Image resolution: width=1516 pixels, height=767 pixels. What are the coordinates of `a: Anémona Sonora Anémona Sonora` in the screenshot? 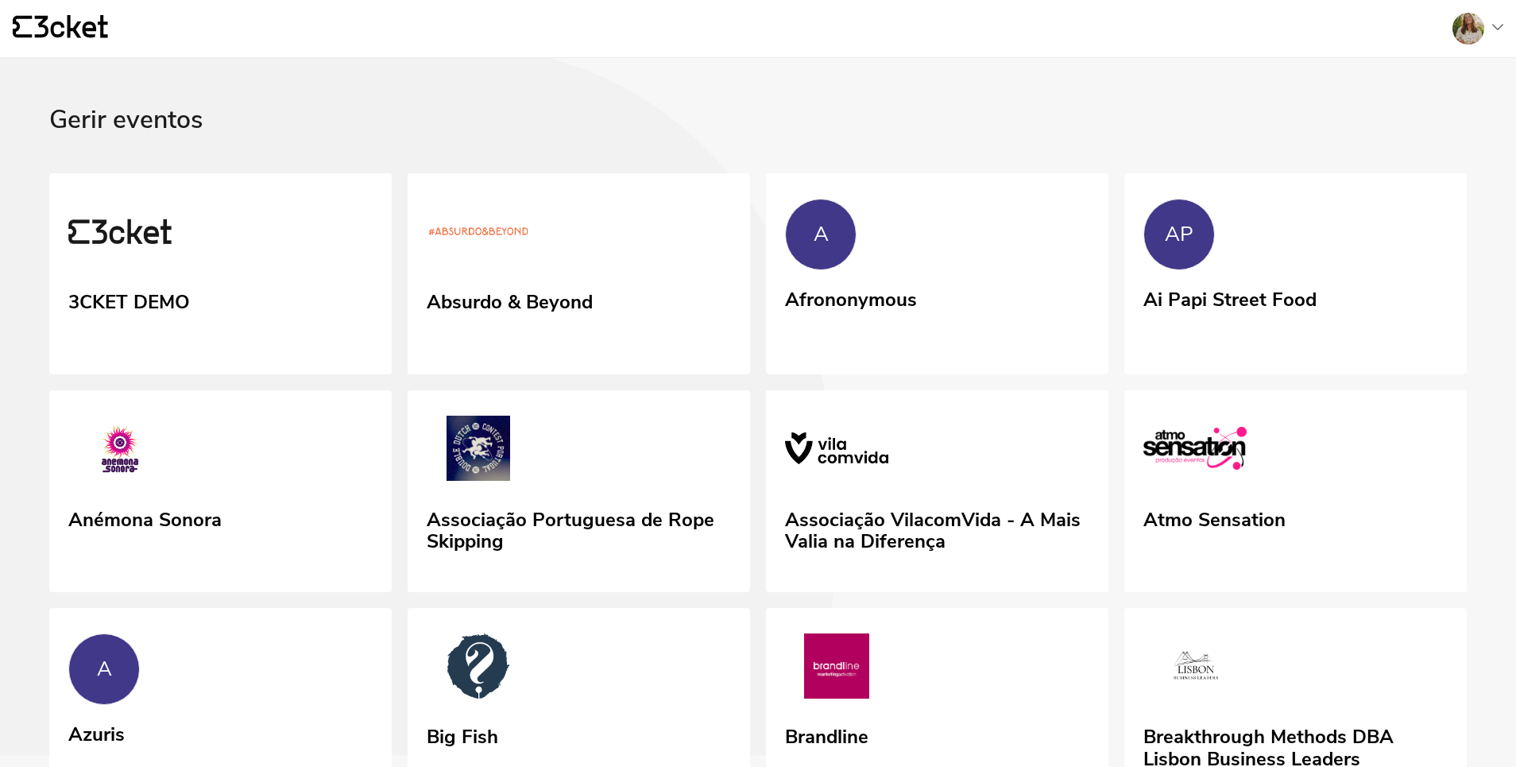 It's located at (220, 491).